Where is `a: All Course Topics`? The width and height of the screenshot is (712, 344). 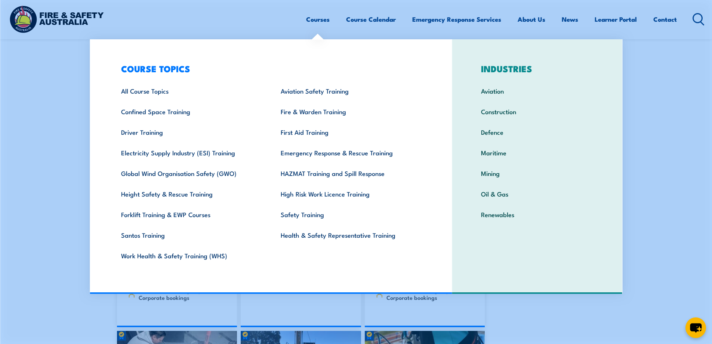
a: All Course Topics is located at coordinates (189, 91).